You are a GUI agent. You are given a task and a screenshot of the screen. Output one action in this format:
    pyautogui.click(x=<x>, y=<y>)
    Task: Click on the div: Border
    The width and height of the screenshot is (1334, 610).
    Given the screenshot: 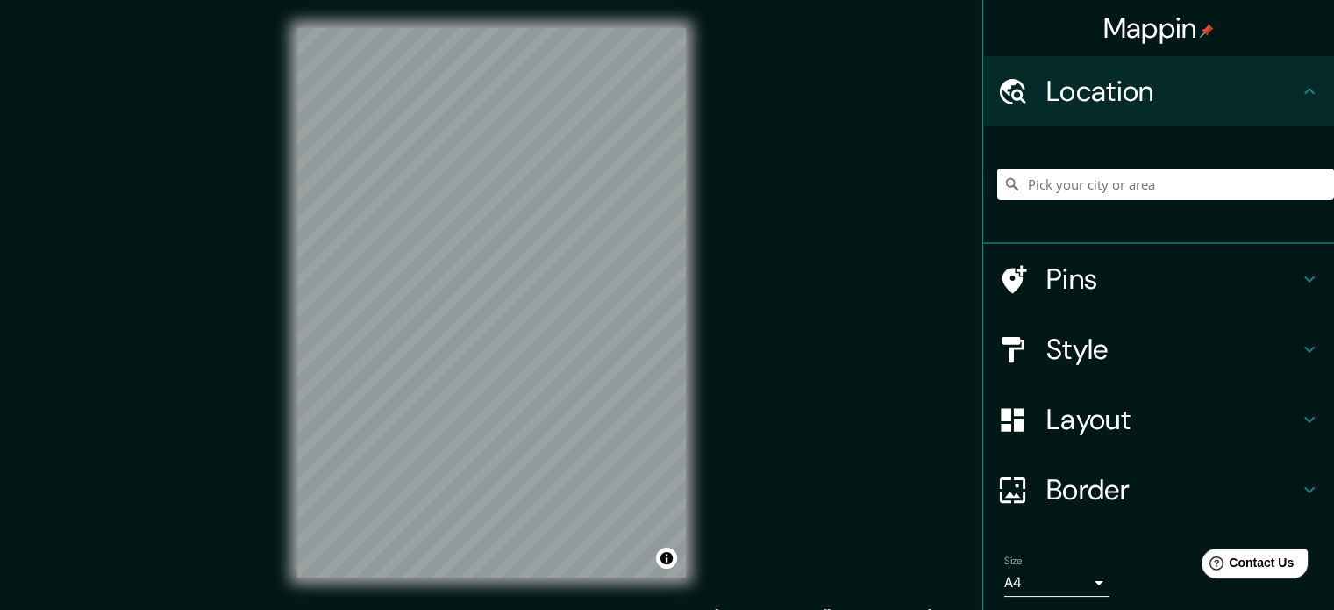 What is the action you would take?
    pyautogui.click(x=1159, y=490)
    